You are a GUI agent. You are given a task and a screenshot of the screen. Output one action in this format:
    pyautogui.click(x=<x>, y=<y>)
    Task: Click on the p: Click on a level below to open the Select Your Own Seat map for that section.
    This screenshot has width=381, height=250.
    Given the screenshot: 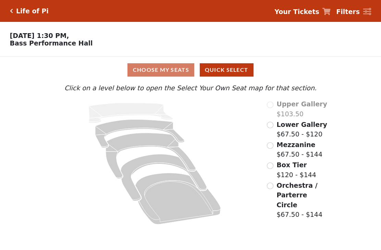 What is the action you would take?
    pyautogui.click(x=190, y=88)
    